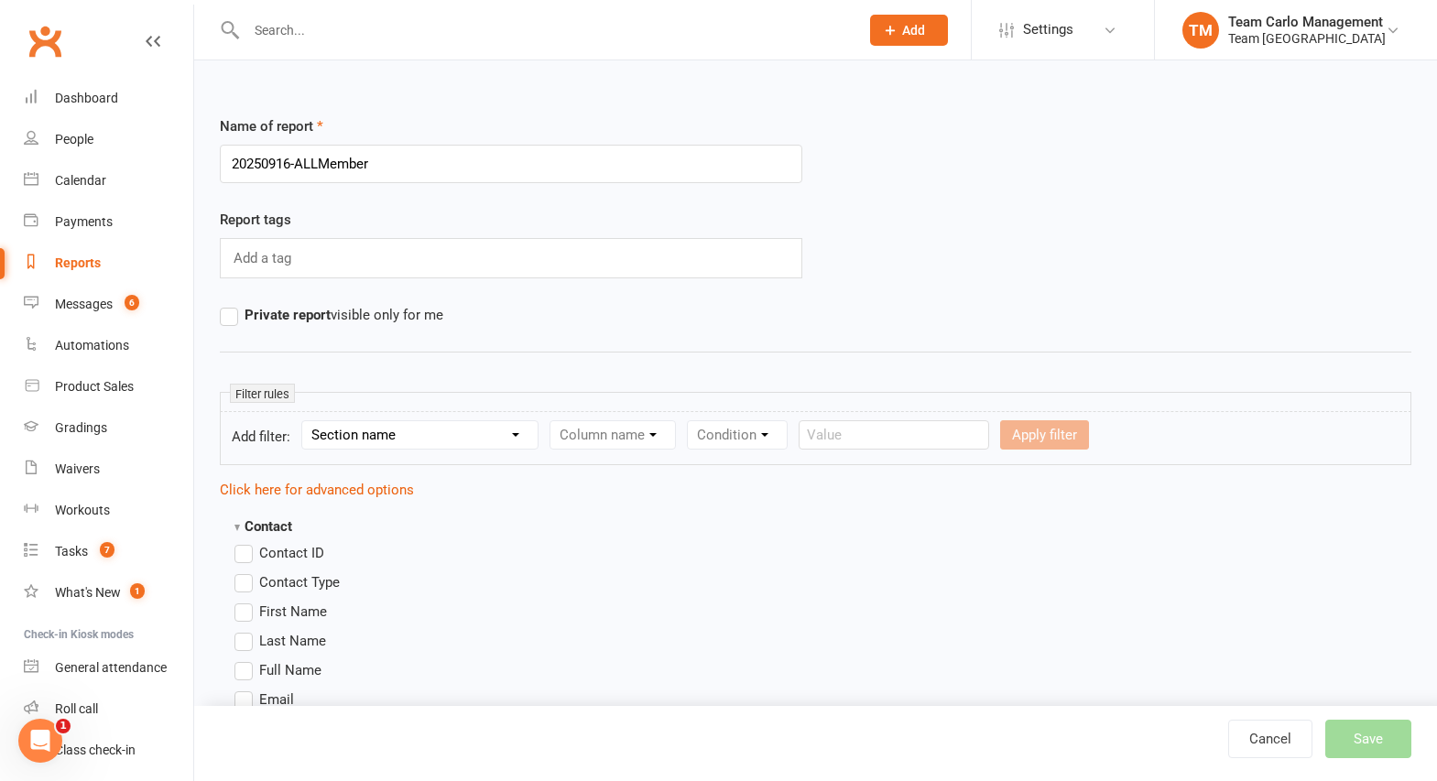 The height and width of the screenshot is (781, 1437). I want to click on a: People, so click(108, 139).